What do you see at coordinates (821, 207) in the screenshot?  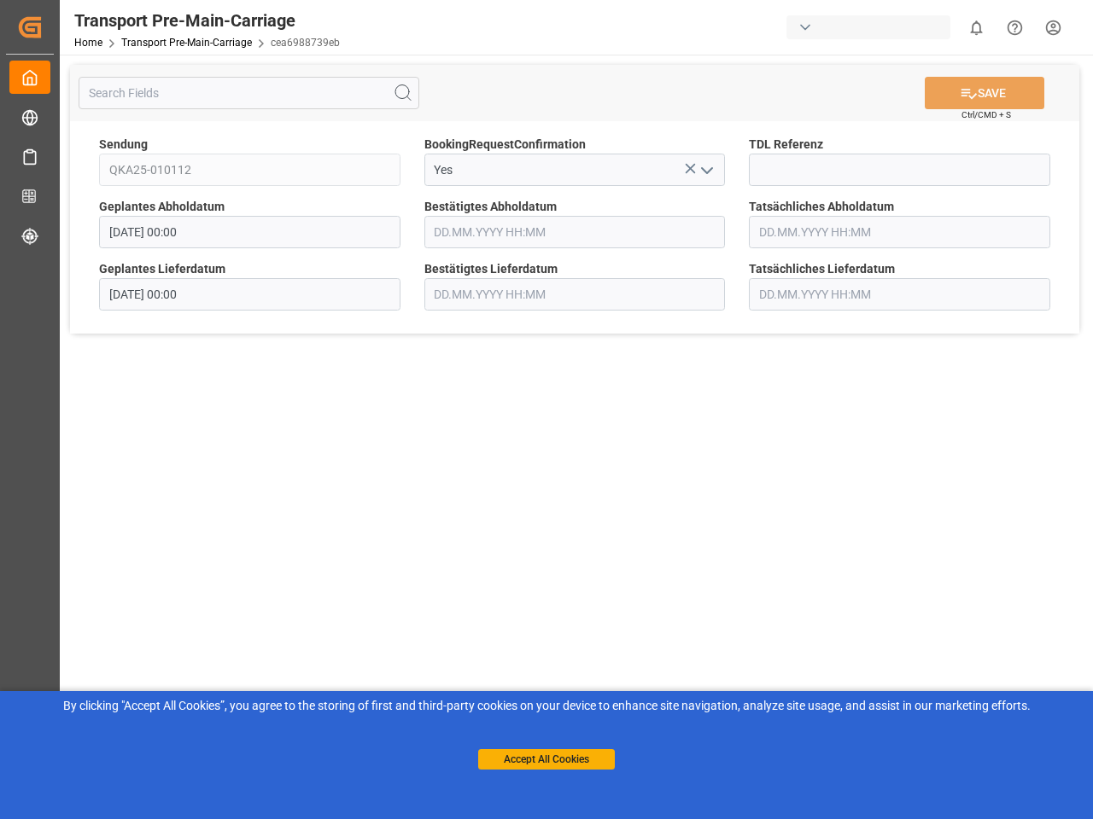 I see `span: Tatsächliches Abholdatum` at bounding box center [821, 207].